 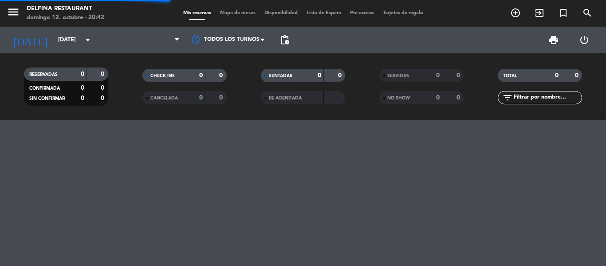 I want to click on i: power_settings_new, so click(x=584, y=40).